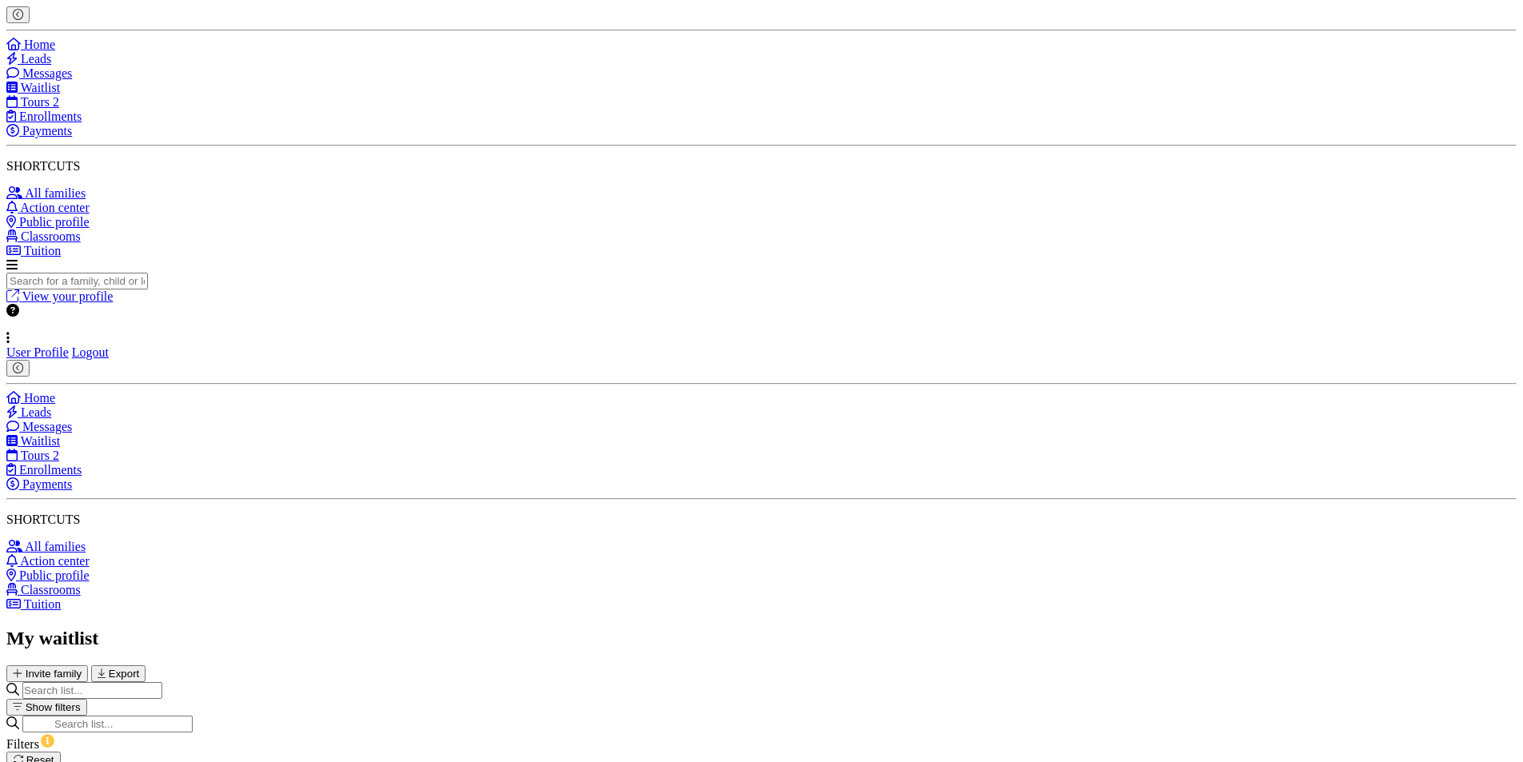 The width and height of the screenshot is (1523, 762). Describe the element at coordinates (77, 281) in the screenshot. I see `input: Search for a family, child or location` at that location.